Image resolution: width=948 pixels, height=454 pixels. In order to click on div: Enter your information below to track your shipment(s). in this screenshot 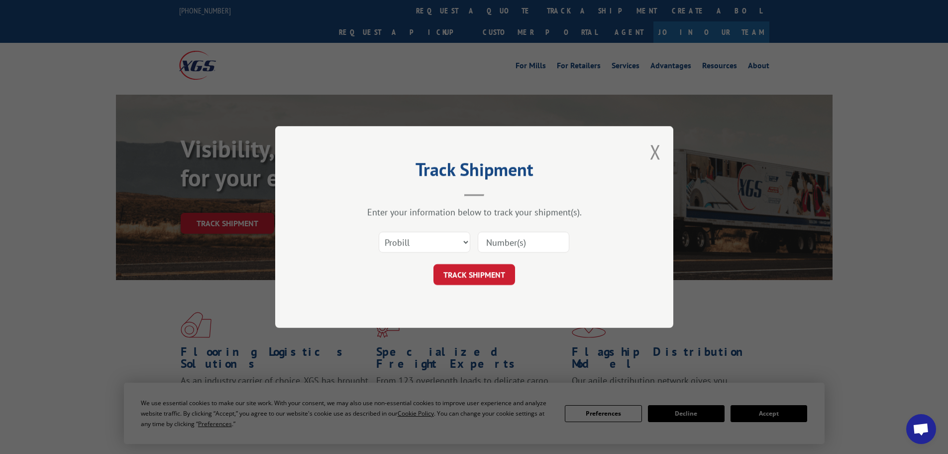, I will do `click(474, 212)`.